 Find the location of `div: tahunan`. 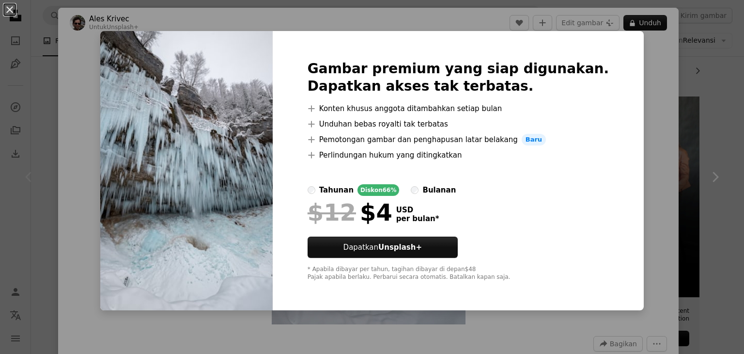

div: tahunan is located at coordinates (336, 190).